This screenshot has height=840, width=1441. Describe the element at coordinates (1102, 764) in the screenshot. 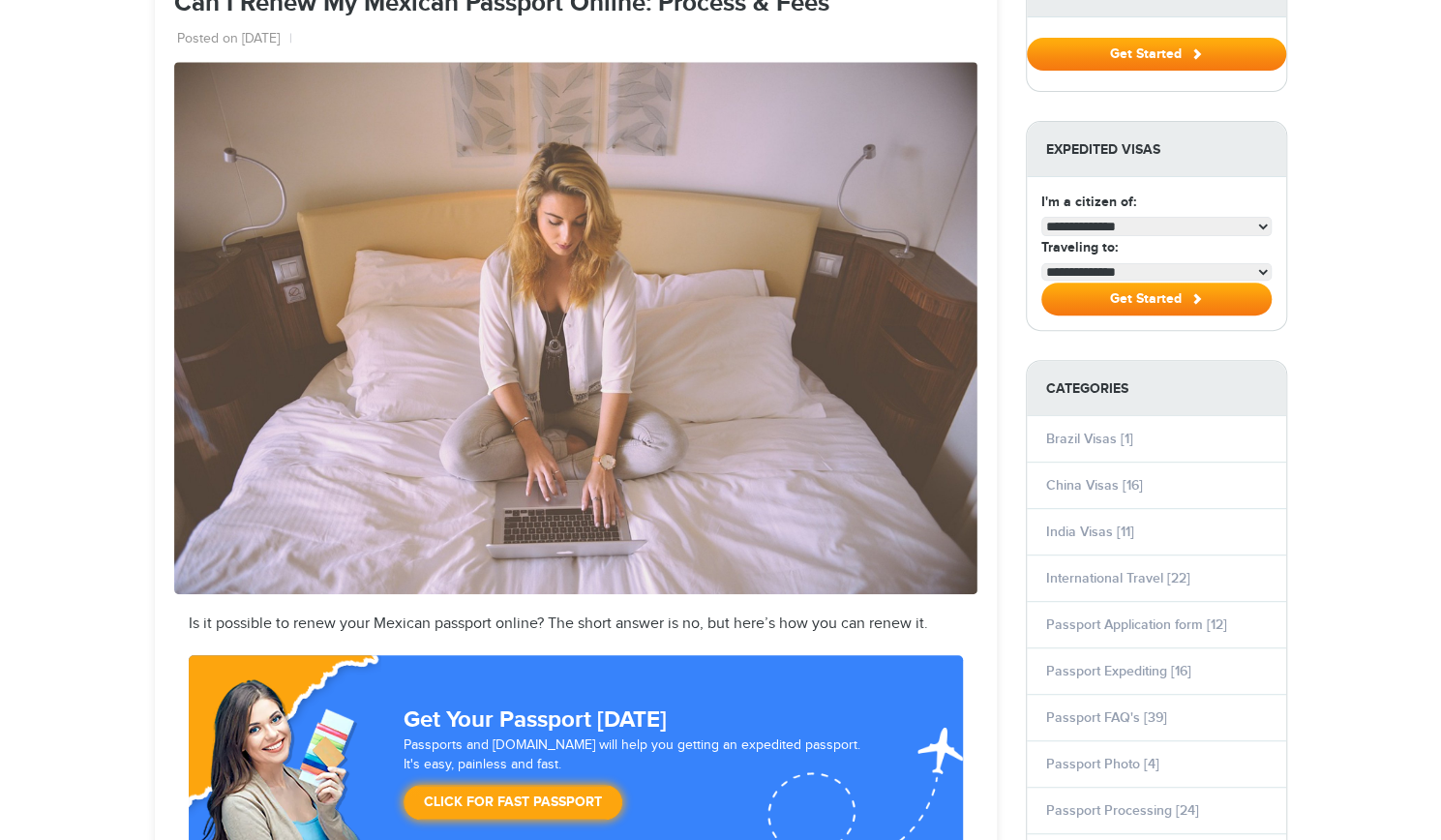

I see `a: Passport Photo [4]` at that location.